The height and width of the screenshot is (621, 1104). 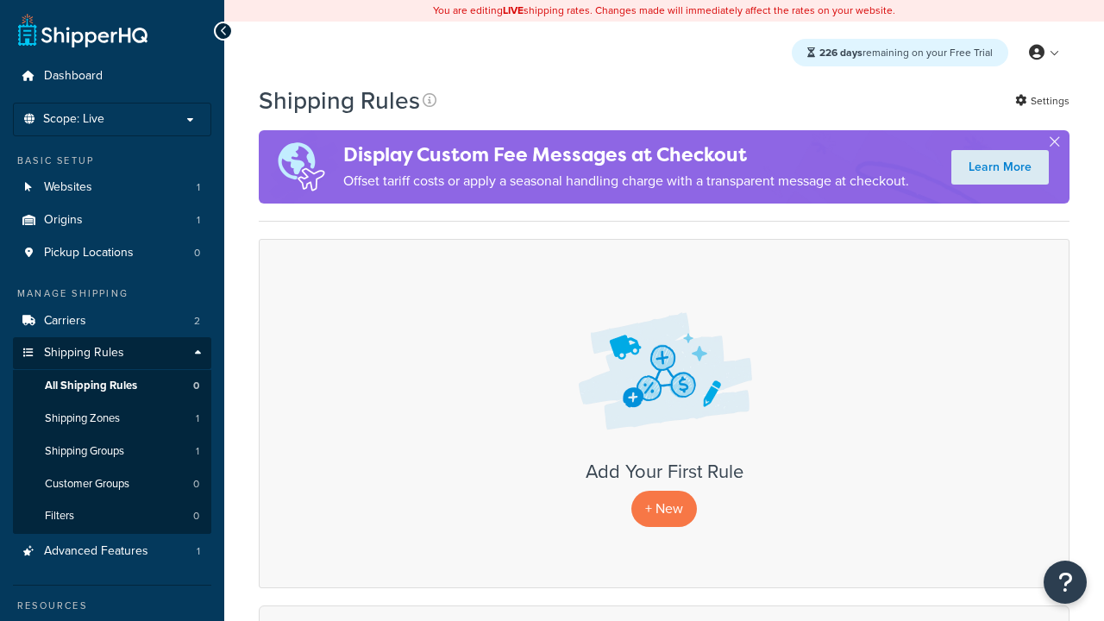 I want to click on h3: Add Your First Rule, so click(x=664, y=472).